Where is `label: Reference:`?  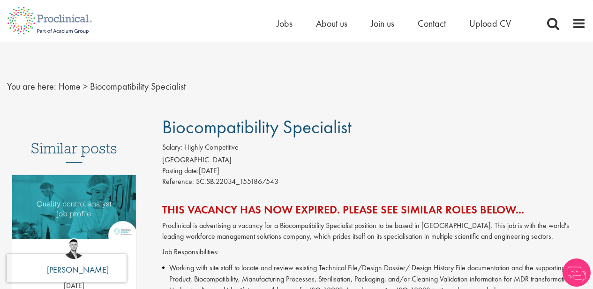 label: Reference: is located at coordinates (178, 181).